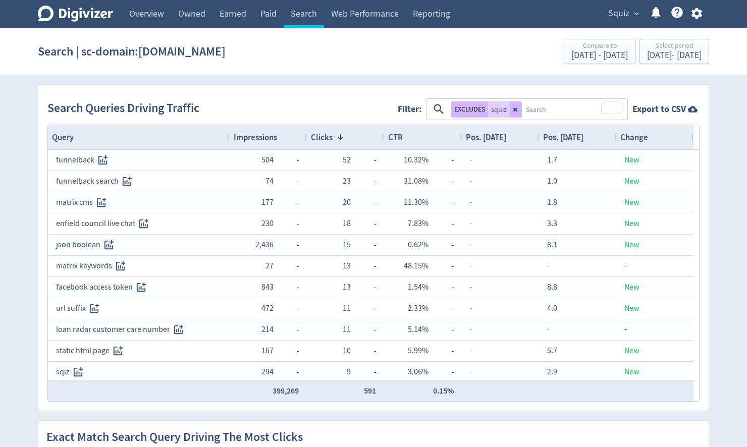  What do you see at coordinates (267, 351) in the screenshot?
I see `span: 167` at bounding box center [267, 351].